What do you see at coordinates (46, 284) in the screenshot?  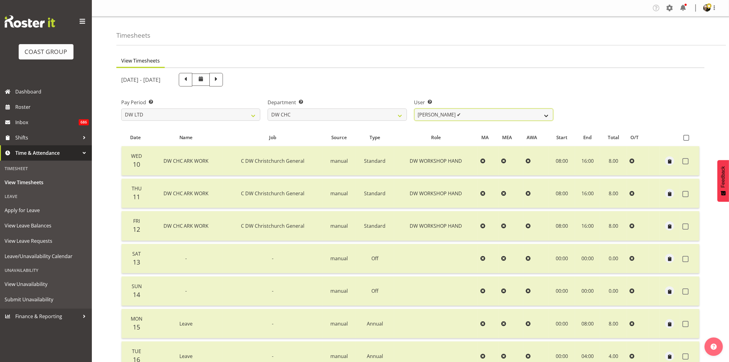 I see `span: View Unavailability` at bounding box center [46, 284].